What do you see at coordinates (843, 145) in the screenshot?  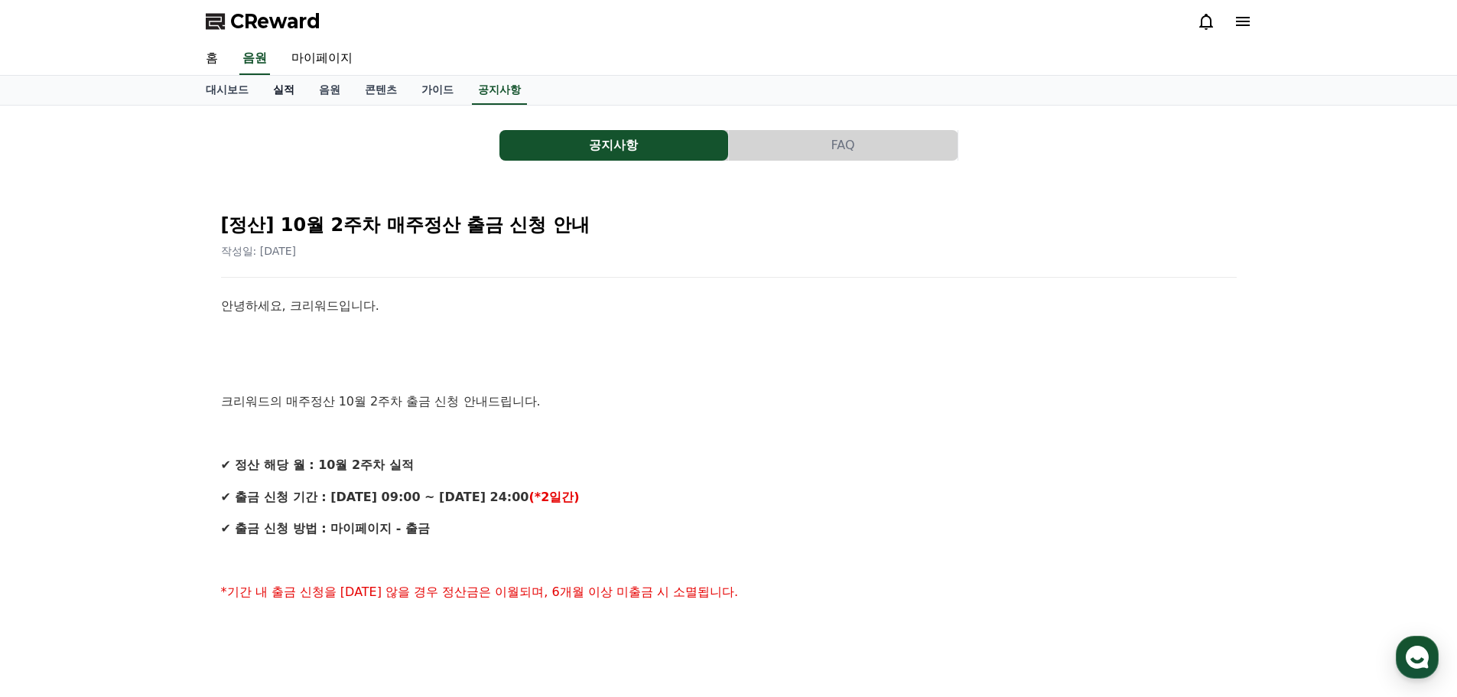 I see `button: FAQ` at bounding box center [843, 145].